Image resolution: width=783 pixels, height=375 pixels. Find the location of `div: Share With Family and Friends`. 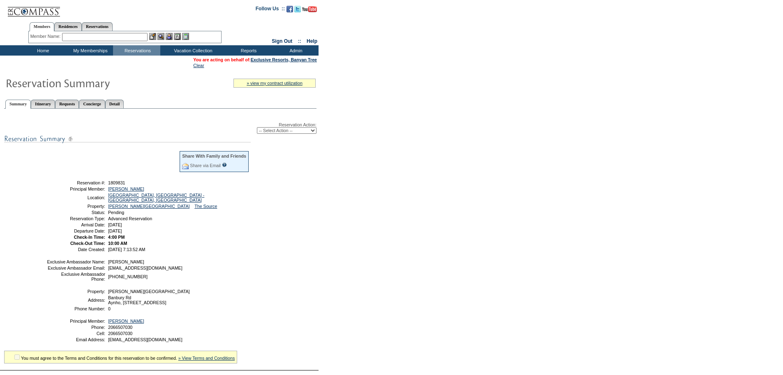

div: Share With Family and Friends is located at coordinates (214, 156).